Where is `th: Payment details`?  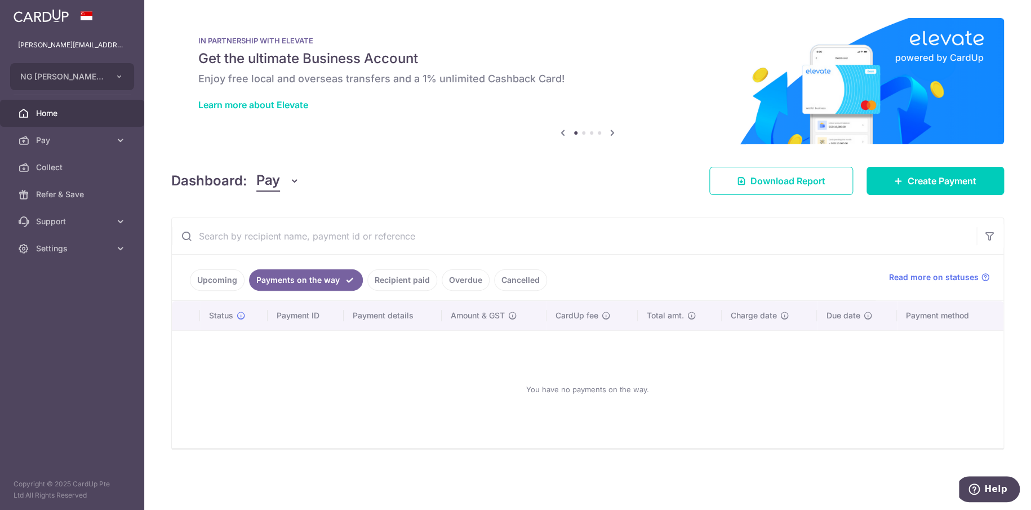
th: Payment details is located at coordinates (393, 315).